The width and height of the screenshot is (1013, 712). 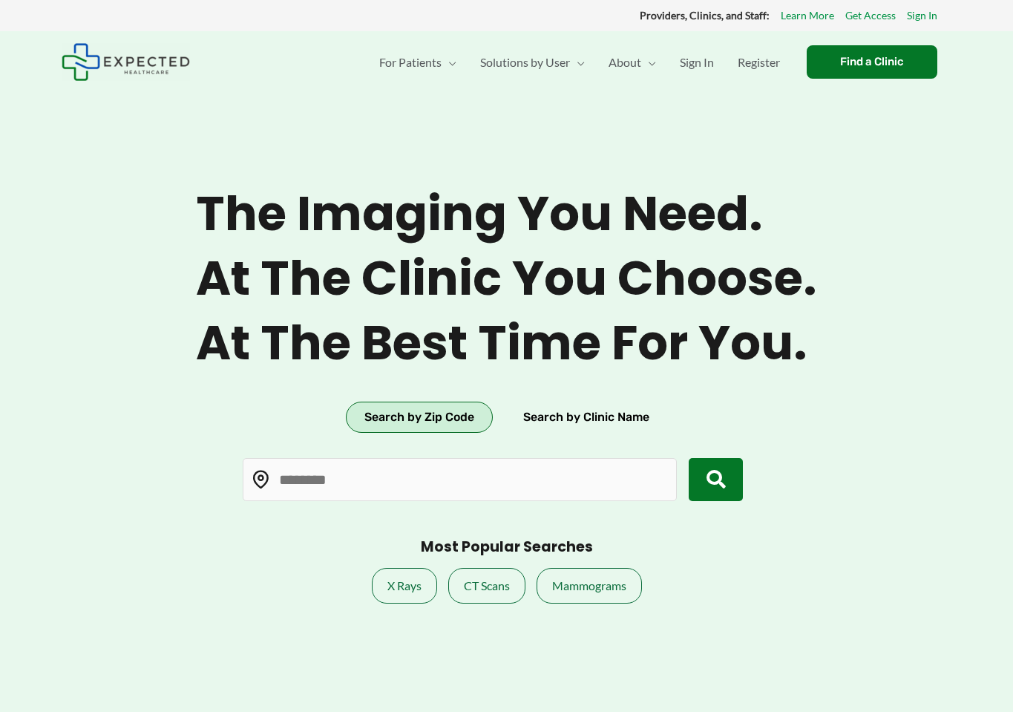 I want to click on span: At the best time for you., so click(x=506, y=343).